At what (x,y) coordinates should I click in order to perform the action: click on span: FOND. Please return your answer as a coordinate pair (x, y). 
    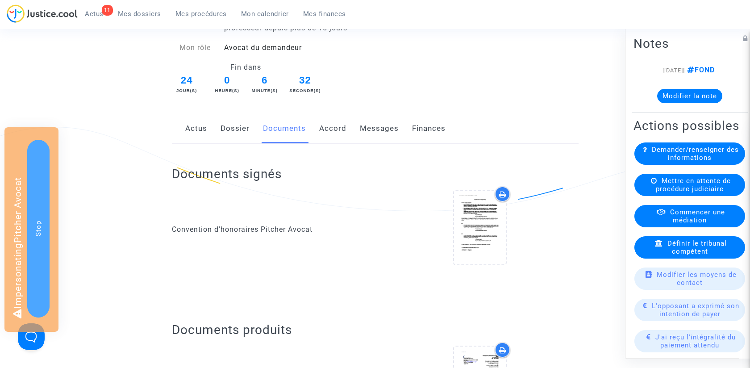
    Looking at the image, I should click on (699, 70).